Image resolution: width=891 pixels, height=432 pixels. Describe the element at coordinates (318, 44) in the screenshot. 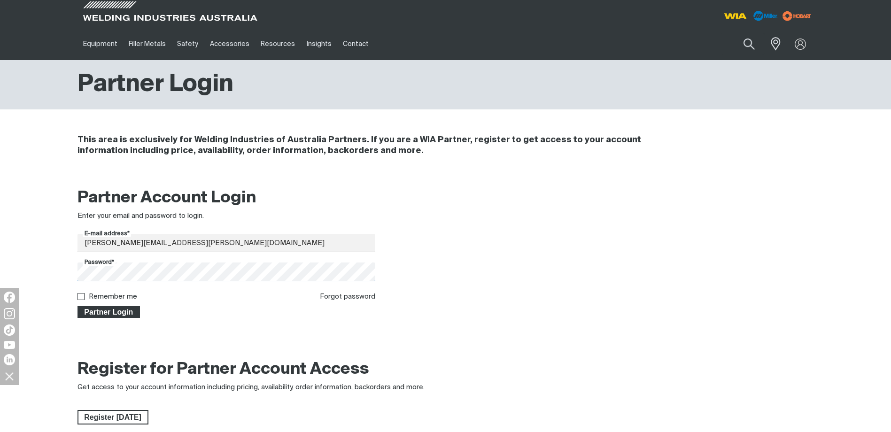

I see `a: Insights` at that location.